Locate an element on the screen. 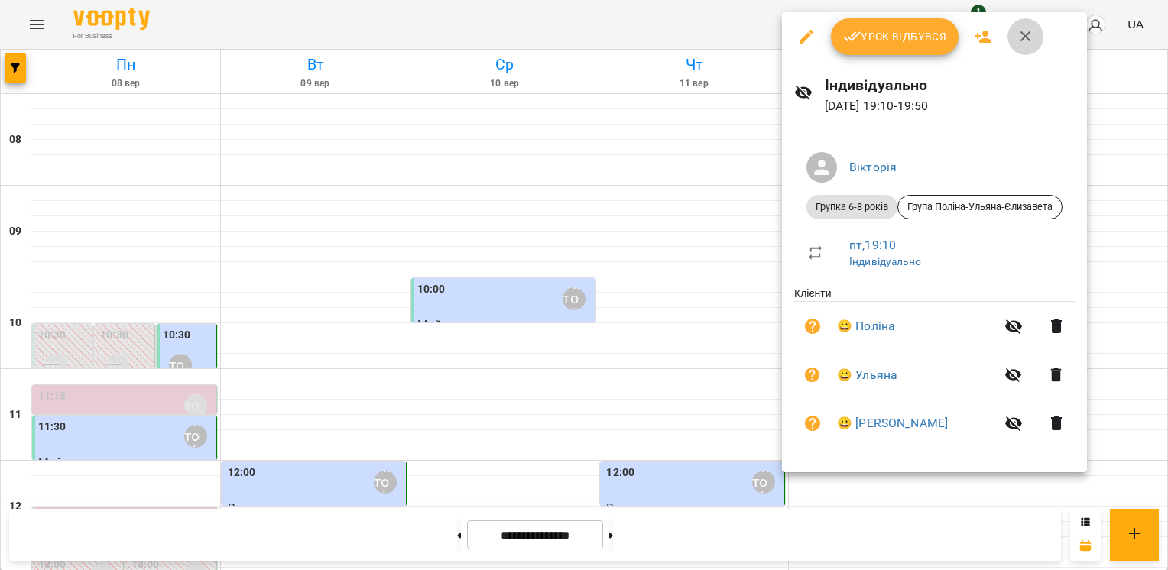  div: Група Поліна-Ульяна-Єлизавета is located at coordinates (980, 207).